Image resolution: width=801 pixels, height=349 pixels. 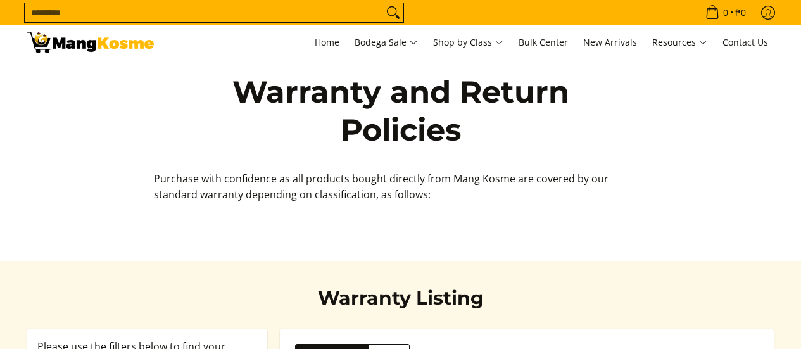 What do you see at coordinates (610, 42) in the screenshot?
I see `a: New Arrivals` at bounding box center [610, 42].